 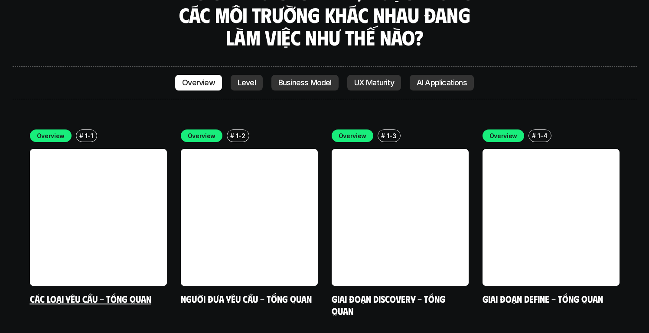 I want to click on p: 1-2, so click(x=240, y=136).